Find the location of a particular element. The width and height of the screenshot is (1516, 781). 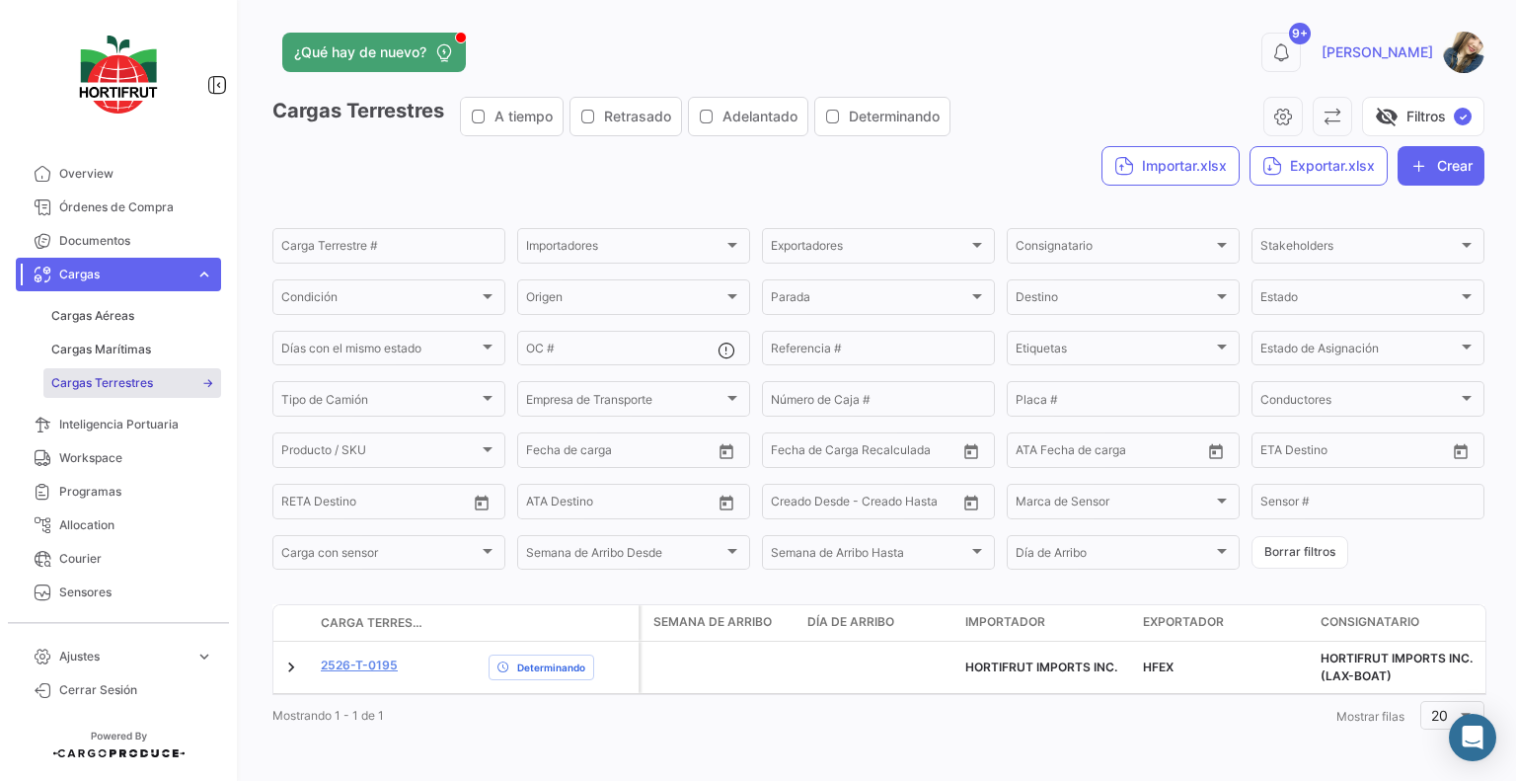

span: Conductores is located at coordinates (1359, 402).